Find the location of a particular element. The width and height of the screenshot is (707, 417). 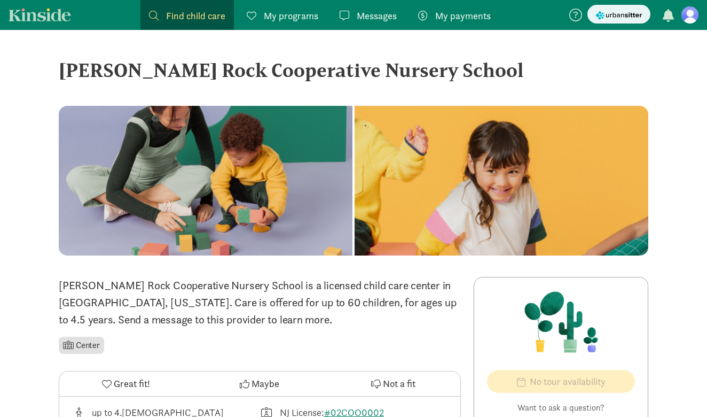

button: Not a fit is located at coordinates (394, 383).